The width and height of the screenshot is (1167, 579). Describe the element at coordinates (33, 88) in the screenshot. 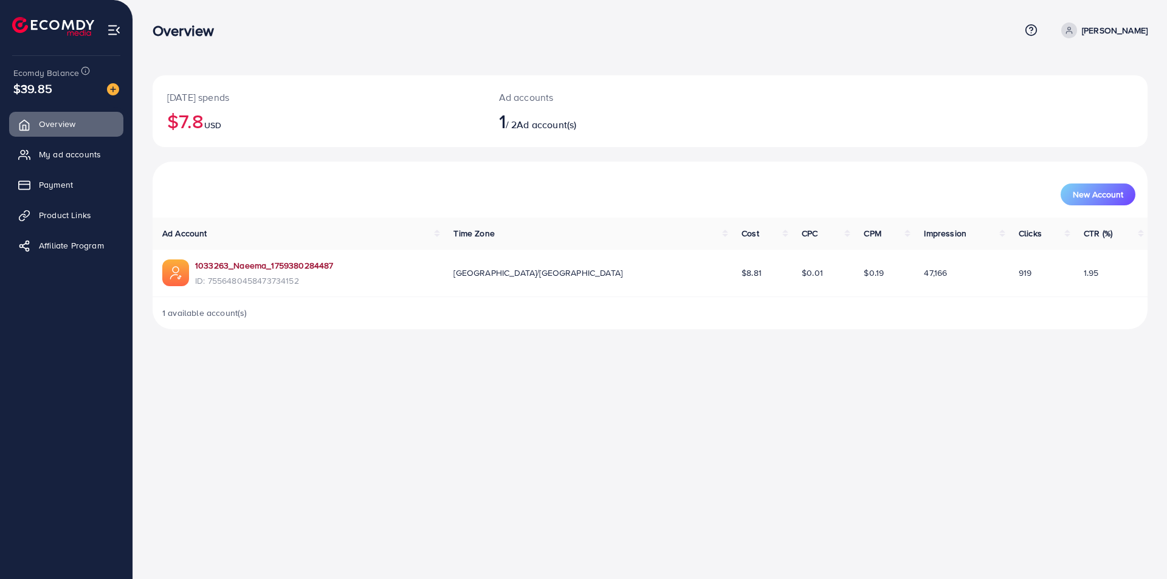

I see `span: $39.85` at that location.